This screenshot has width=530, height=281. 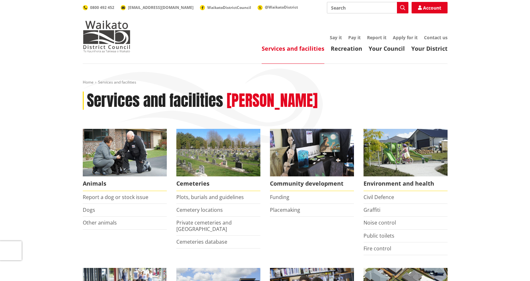 What do you see at coordinates (406, 152) in the screenshot?
I see `img: New housing in Pokeno` at bounding box center [406, 152].